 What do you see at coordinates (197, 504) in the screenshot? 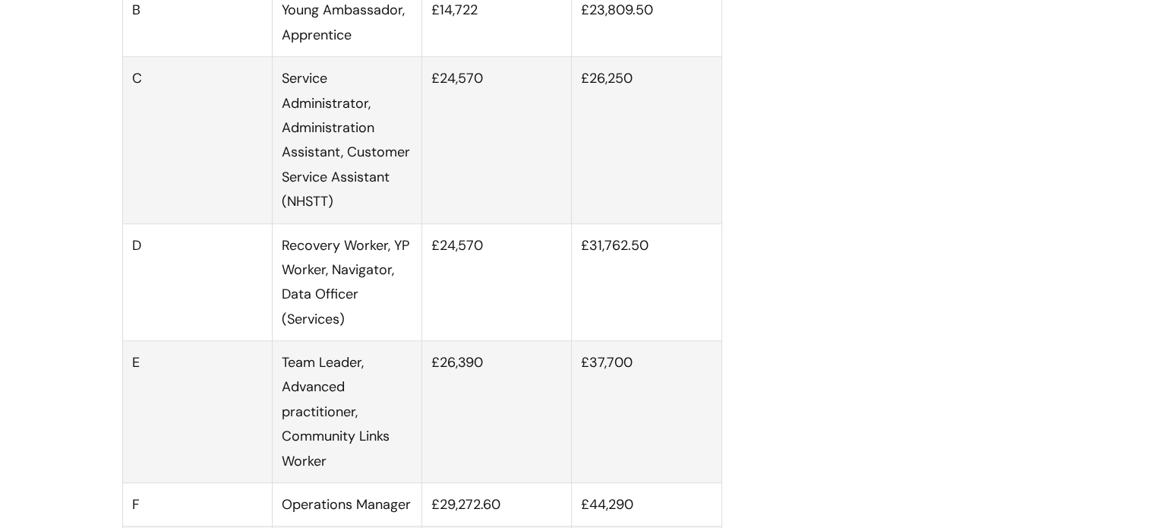
I see `td: F` at bounding box center [197, 504].